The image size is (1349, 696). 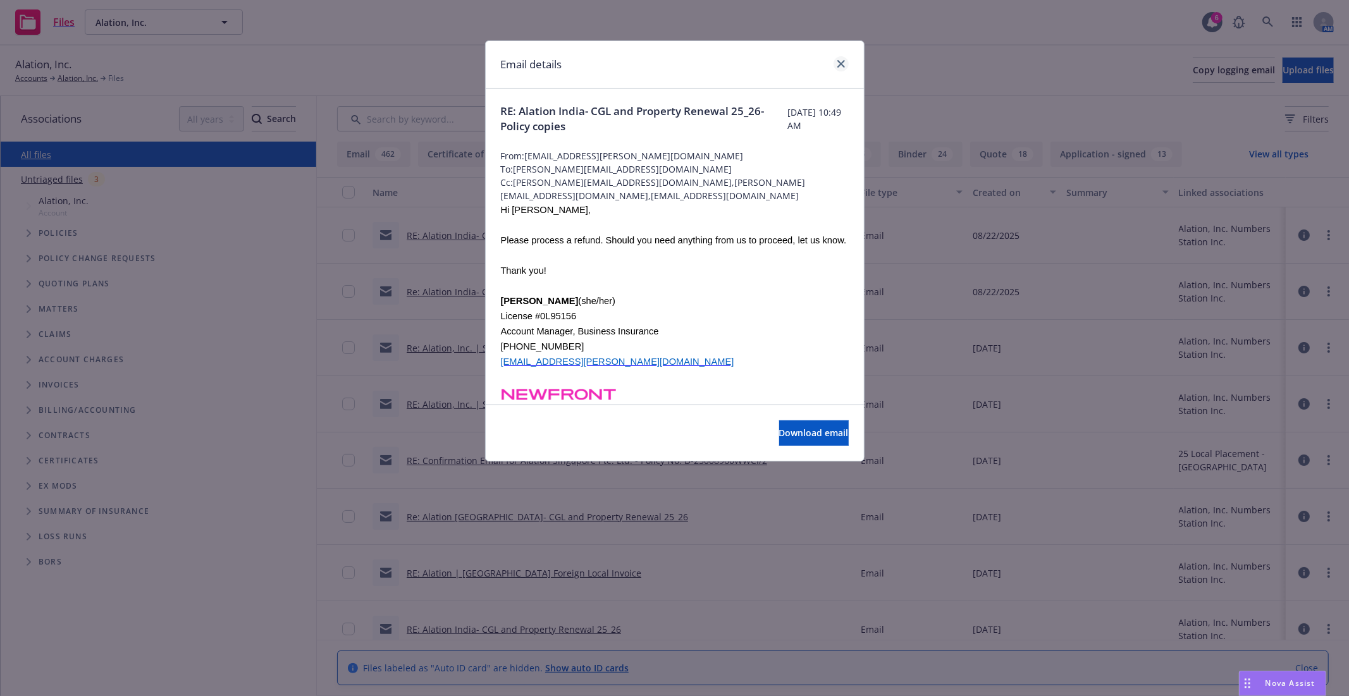 What do you see at coordinates (841, 64) in the screenshot?
I see `a: close` at bounding box center [841, 64].